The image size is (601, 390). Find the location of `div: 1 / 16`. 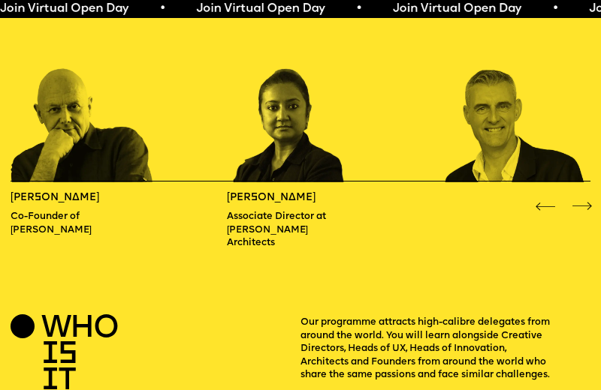

div: 1 / 16 is located at coordinates (83, 98).